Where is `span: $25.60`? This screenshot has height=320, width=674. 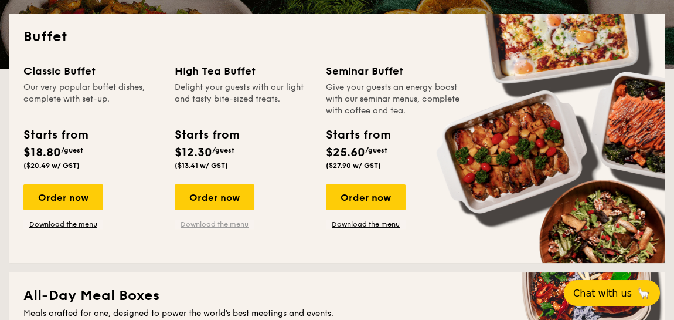
span: $25.60 is located at coordinates (345, 152).